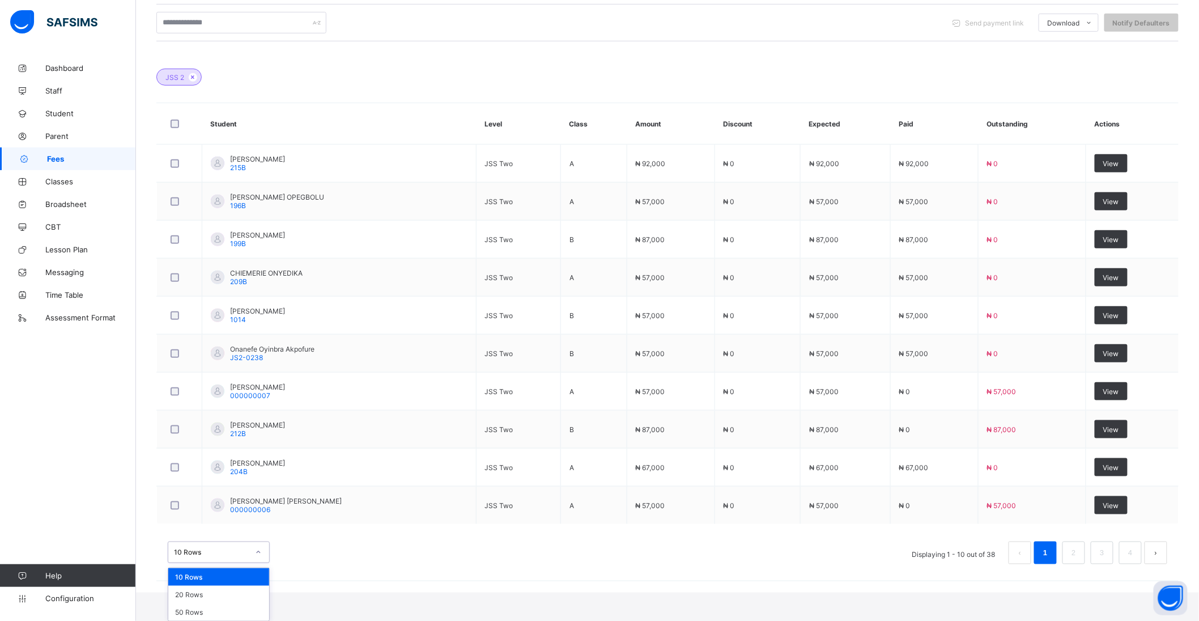 This screenshot has height=621, width=1199. What do you see at coordinates (272, 349) in the screenshot?
I see `span: Onanefe Oyinbra Akpofure` at bounding box center [272, 349].